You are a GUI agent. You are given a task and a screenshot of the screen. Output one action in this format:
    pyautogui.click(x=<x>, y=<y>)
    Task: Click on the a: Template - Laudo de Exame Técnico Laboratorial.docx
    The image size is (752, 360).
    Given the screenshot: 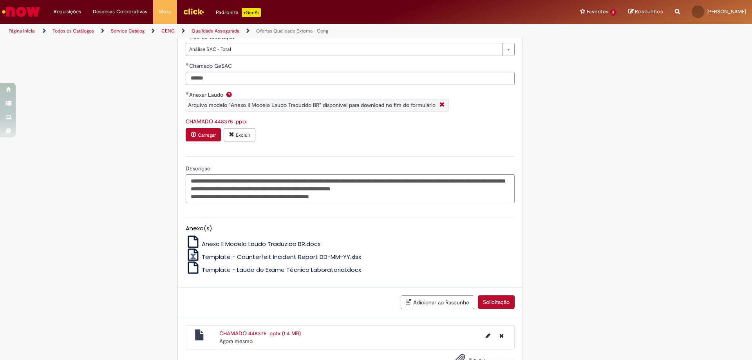 What is the action you would take?
    pyautogui.click(x=274, y=270)
    